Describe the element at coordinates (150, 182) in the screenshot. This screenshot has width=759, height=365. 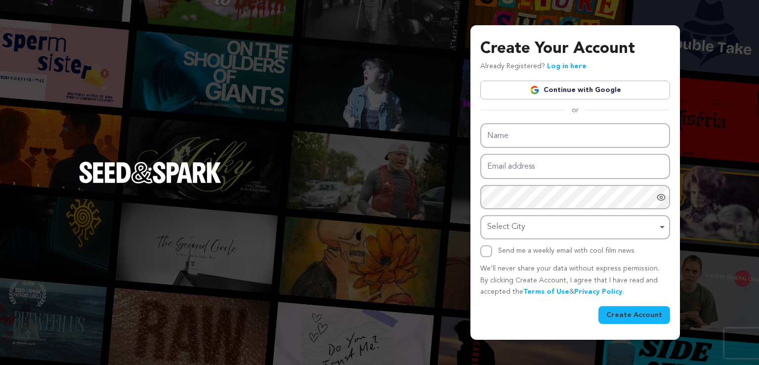
I see `a: Seed&Spark Homepage` at that location.